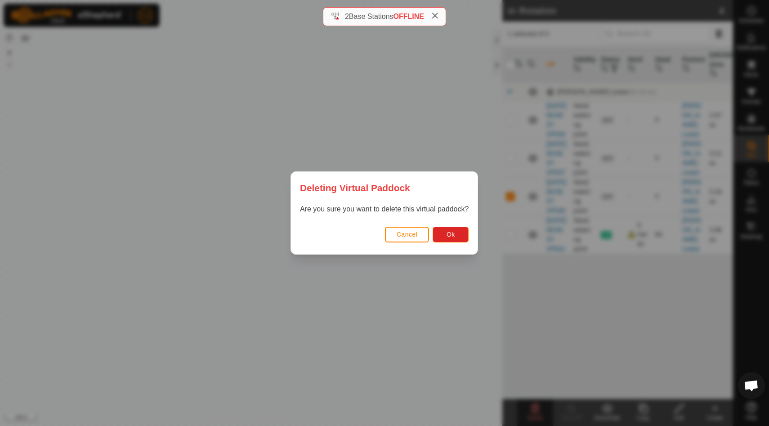 The image size is (769, 426). What do you see at coordinates (752, 385) in the screenshot?
I see `div: Open chat` at bounding box center [752, 385].